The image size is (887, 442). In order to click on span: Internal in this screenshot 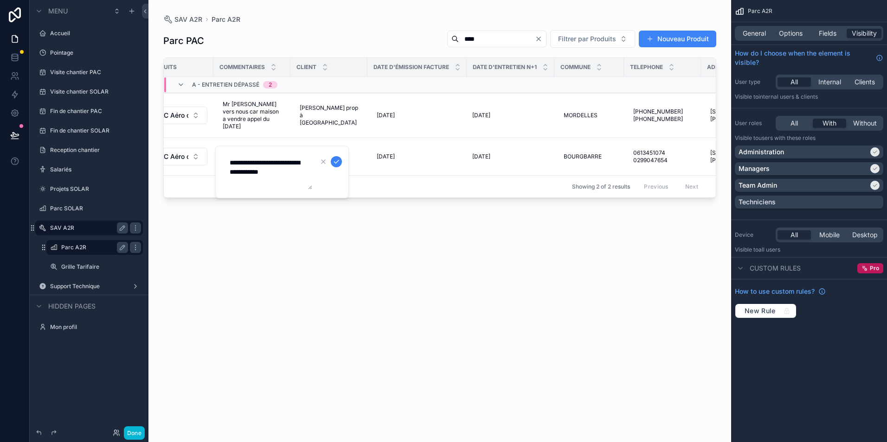, I will do `click(829, 82)`.